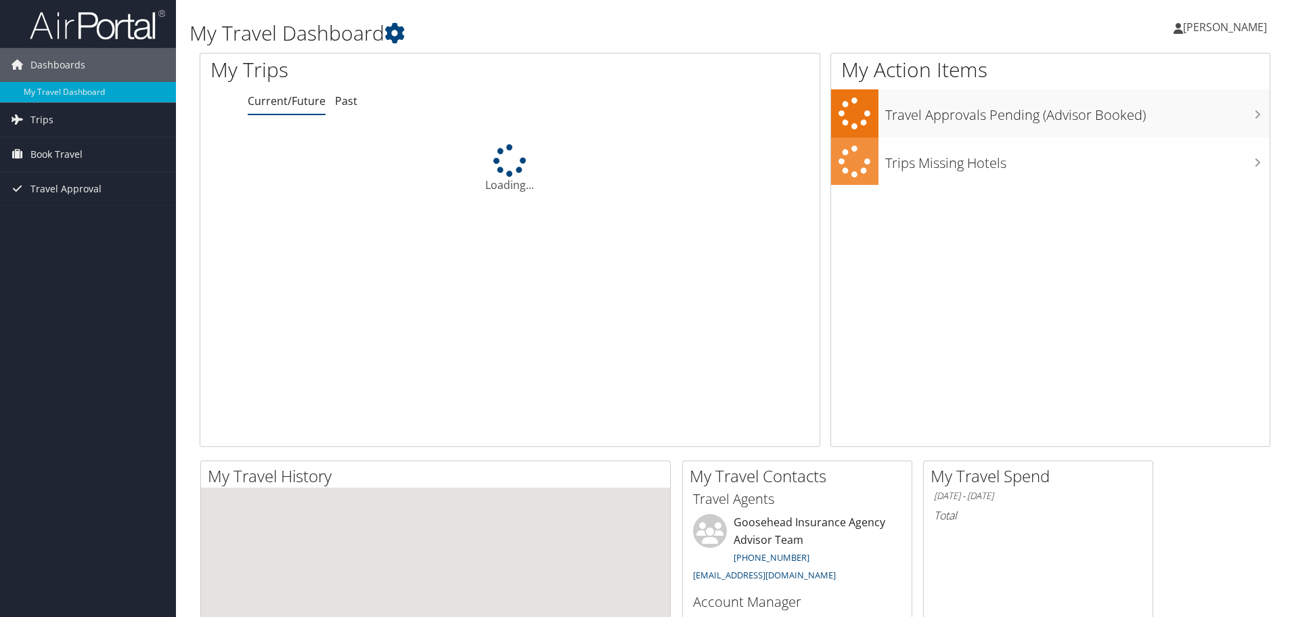  What do you see at coordinates (58, 65) in the screenshot?
I see `span: Dashboards` at bounding box center [58, 65].